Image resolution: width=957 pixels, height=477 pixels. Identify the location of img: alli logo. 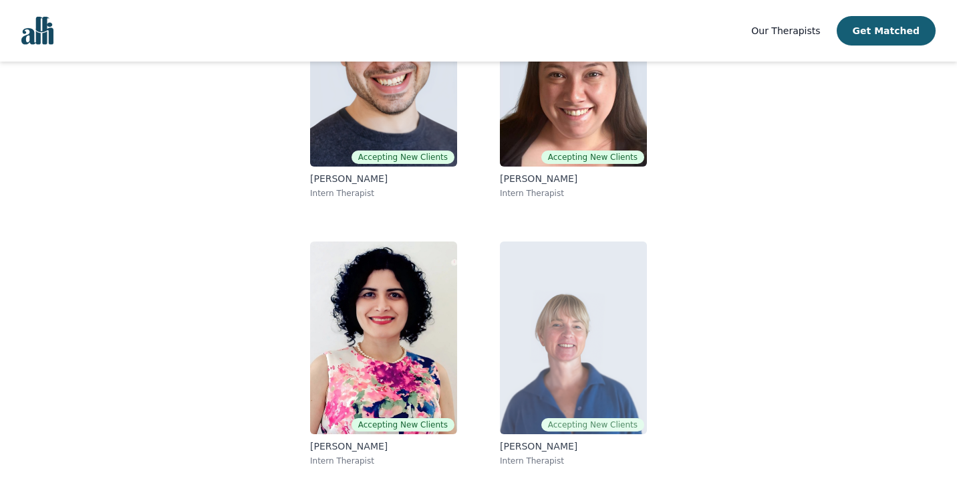
(37, 31).